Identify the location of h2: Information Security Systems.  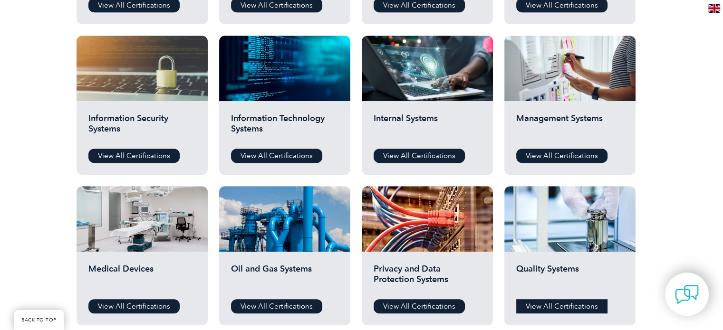
(142, 127).